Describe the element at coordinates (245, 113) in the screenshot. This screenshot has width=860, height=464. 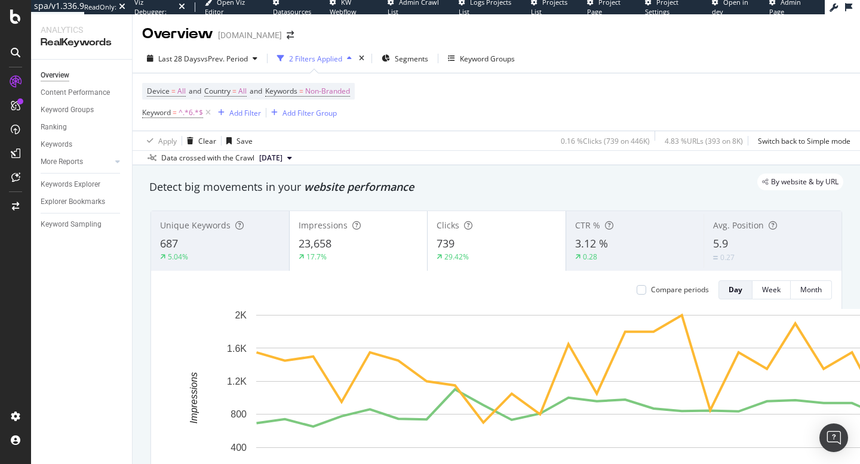
I see `div: Add Filter` at that location.